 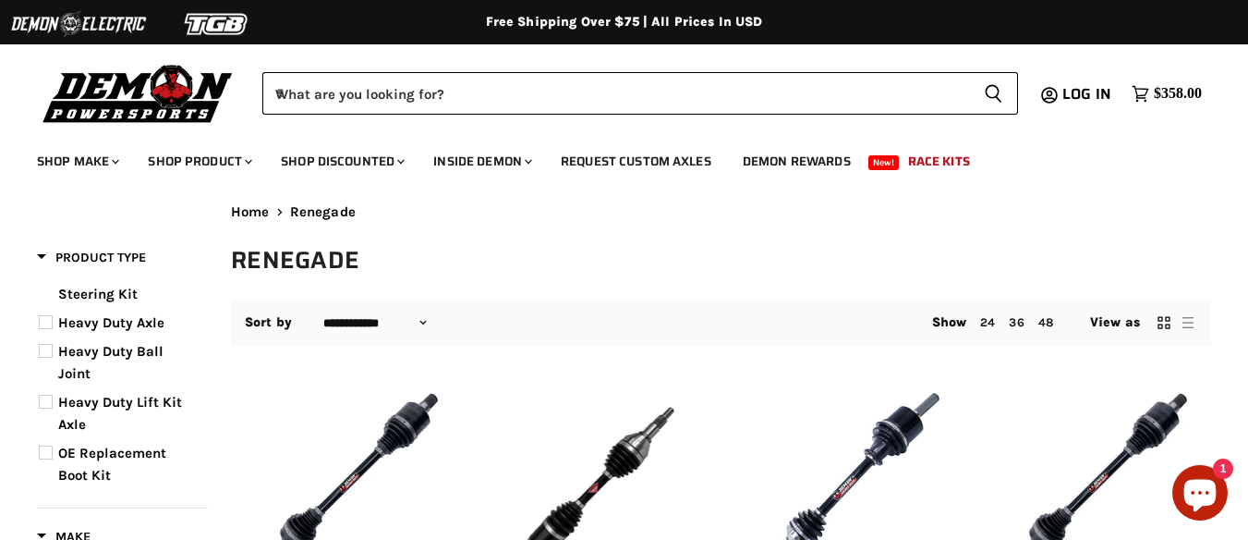 I want to click on input: When autocomplete results are available use up and down arrows to review and enter to select, so click(x=615, y=93).